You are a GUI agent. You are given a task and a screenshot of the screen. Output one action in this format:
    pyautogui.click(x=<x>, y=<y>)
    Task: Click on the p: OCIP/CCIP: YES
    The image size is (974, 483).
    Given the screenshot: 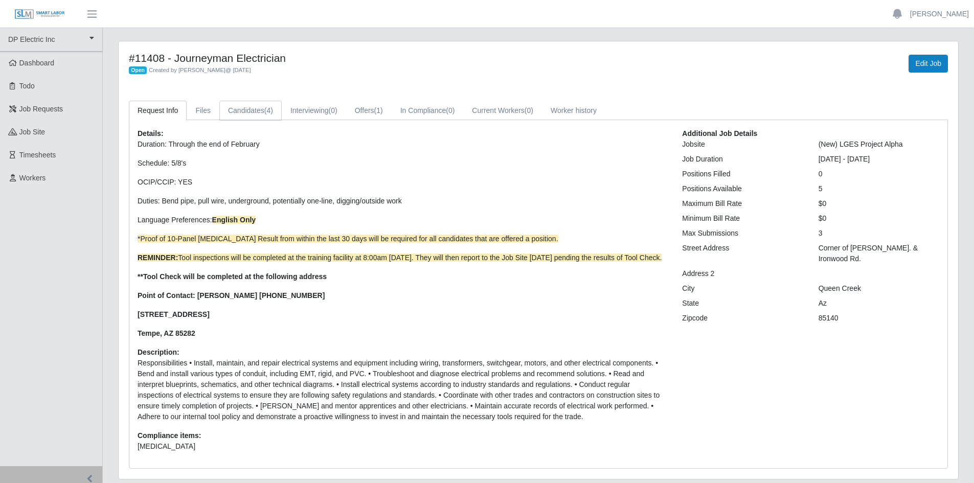 What is the action you would take?
    pyautogui.click(x=402, y=182)
    